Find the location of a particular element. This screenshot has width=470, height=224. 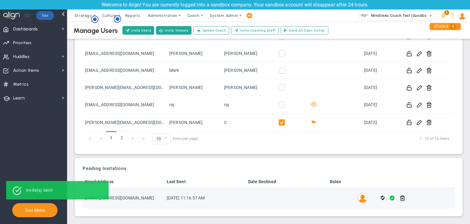

span: Strategy is located at coordinates (83, 15).